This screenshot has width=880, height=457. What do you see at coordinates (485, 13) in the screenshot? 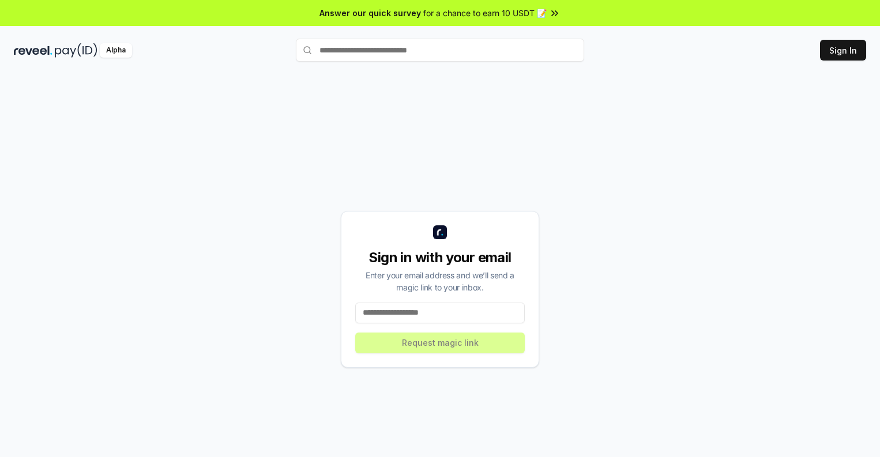
I see `span: for a chance to earn 10 USDT 📝` at bounding box center [485, 13].